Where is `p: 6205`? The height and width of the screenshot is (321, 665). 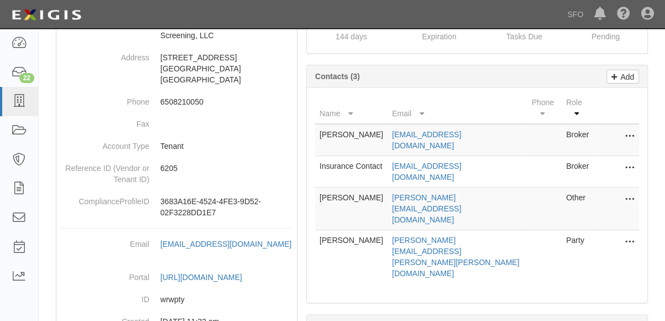 p: 6205 is located at coordinates (226, 168).